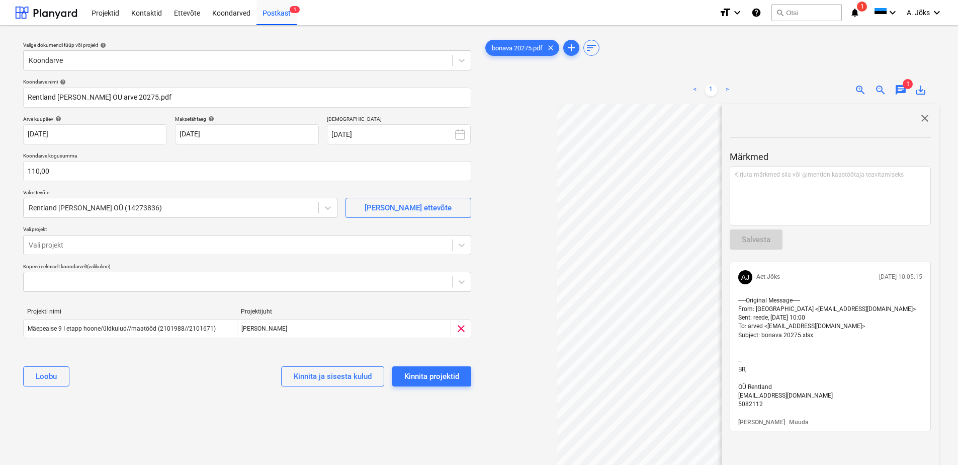 This screenshot has height=465, width=958. I want to click on div: Koondarve nimi, so click(247, 81).